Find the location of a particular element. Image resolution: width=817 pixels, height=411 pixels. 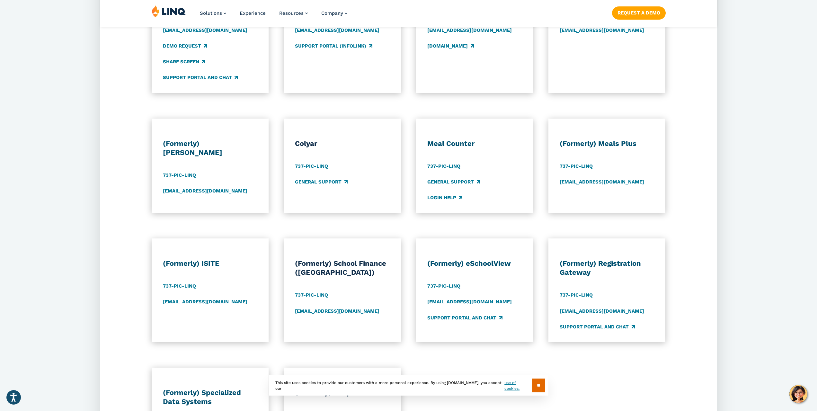

h3: Meal Counter is located at coordinates (474, 144).